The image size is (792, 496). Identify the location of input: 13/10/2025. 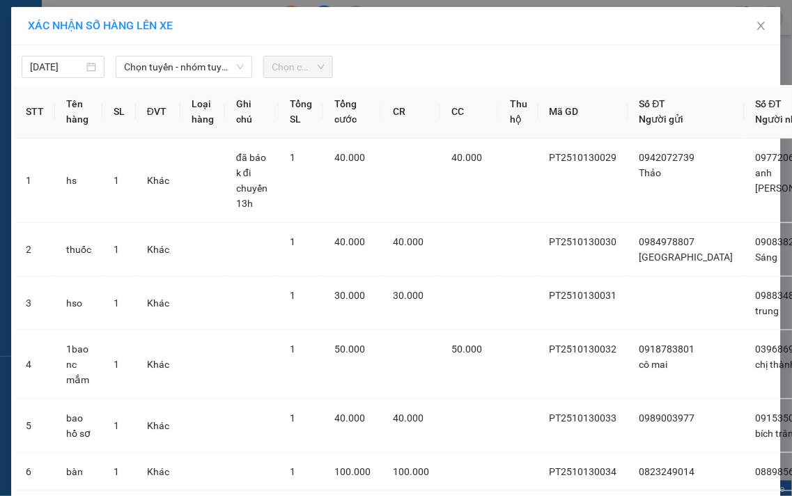
(56, 67).